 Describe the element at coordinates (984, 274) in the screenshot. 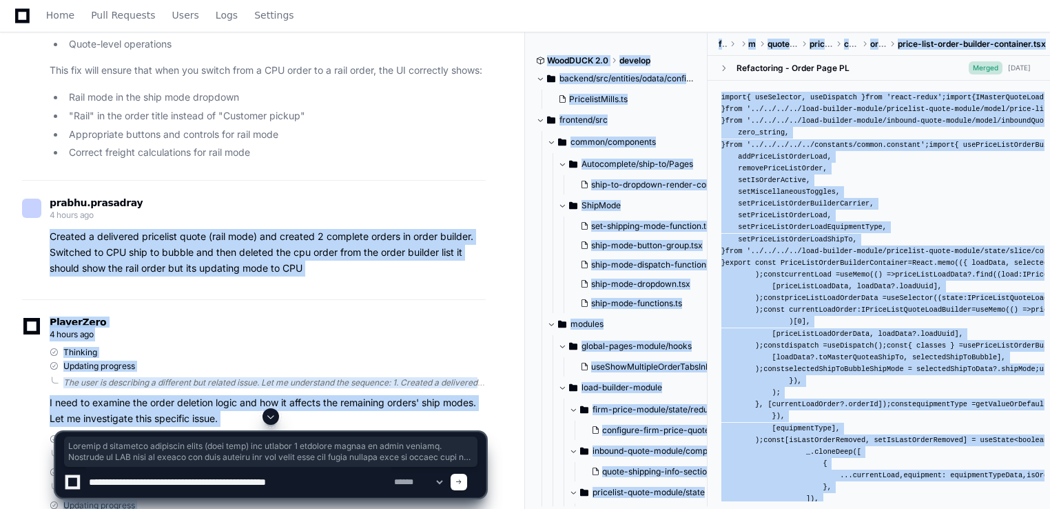

I see `span: find` at that location.